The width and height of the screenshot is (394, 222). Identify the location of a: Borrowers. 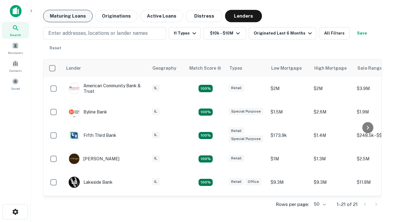
(15, 48).